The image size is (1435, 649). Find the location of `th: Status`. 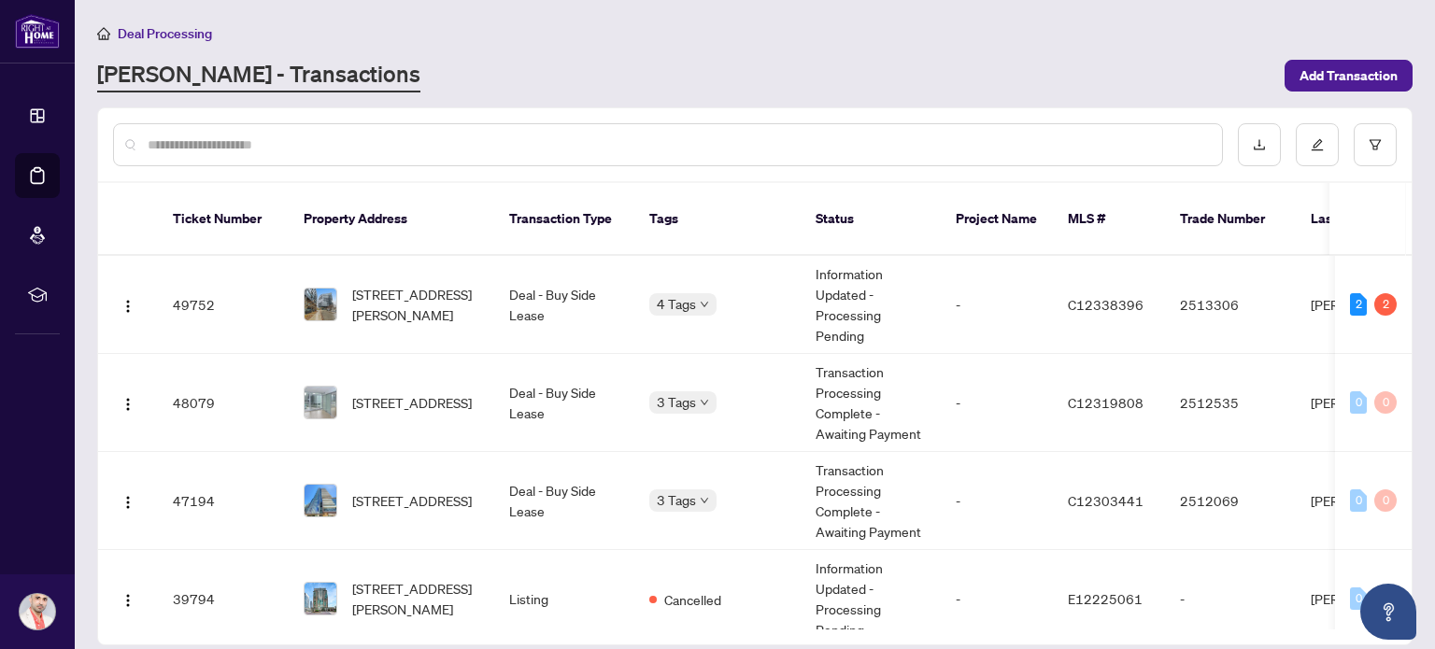

th: Status is located at coordinates (871, 220).